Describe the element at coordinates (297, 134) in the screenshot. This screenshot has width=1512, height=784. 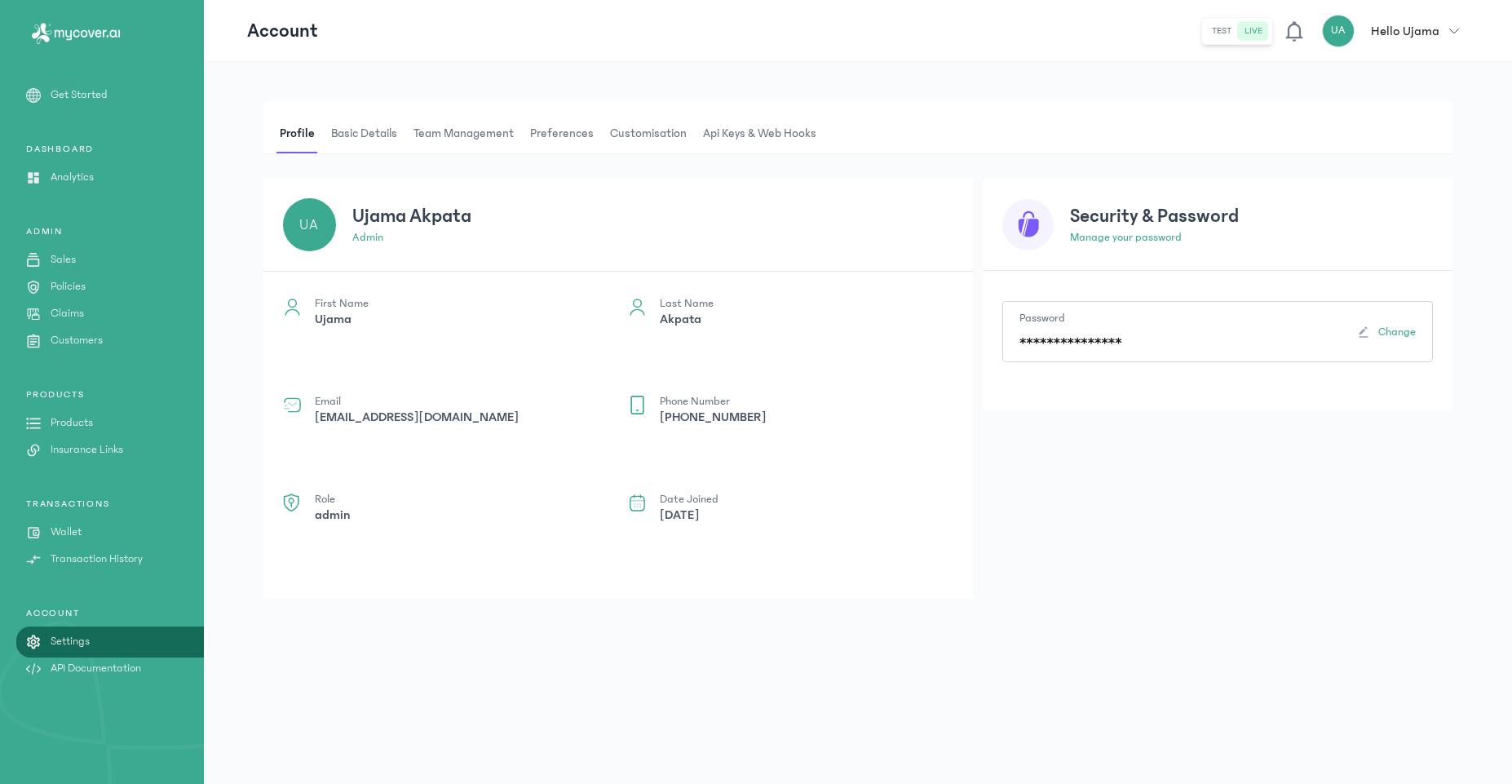
I see `span: Profile` at that location.